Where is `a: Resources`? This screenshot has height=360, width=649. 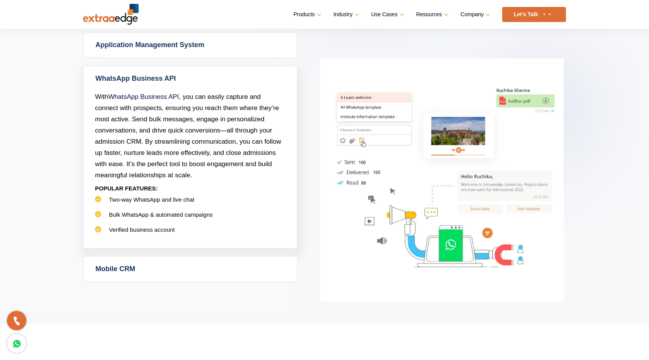 a: Resources is located at coordinates (431, 14).